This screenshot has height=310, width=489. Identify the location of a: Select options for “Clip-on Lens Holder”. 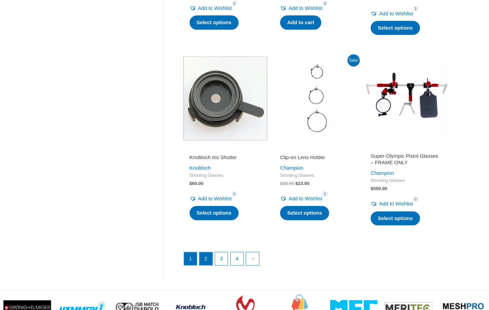
(304, 213).